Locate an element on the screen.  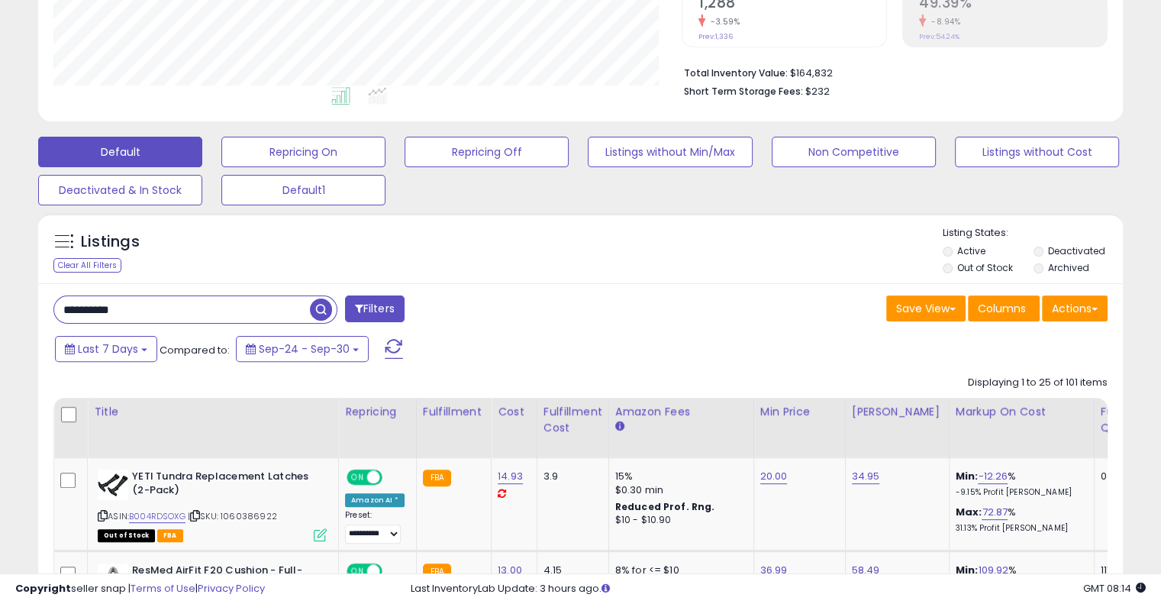
button: Default is located at coordinates (120, 152).